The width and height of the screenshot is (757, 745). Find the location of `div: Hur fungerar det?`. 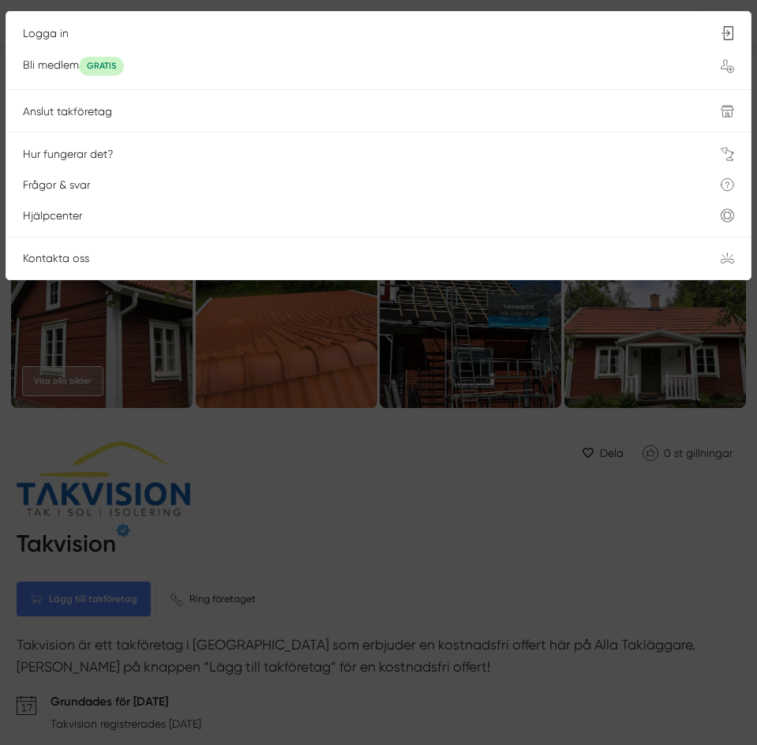

div: Hur fungerar det? is located at coordinates (355, 154).